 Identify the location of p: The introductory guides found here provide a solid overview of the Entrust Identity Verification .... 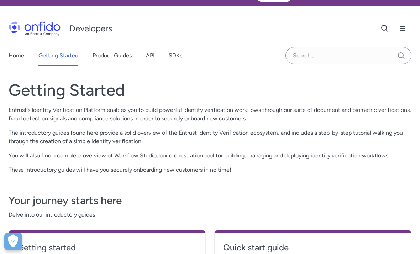
(210, 137).